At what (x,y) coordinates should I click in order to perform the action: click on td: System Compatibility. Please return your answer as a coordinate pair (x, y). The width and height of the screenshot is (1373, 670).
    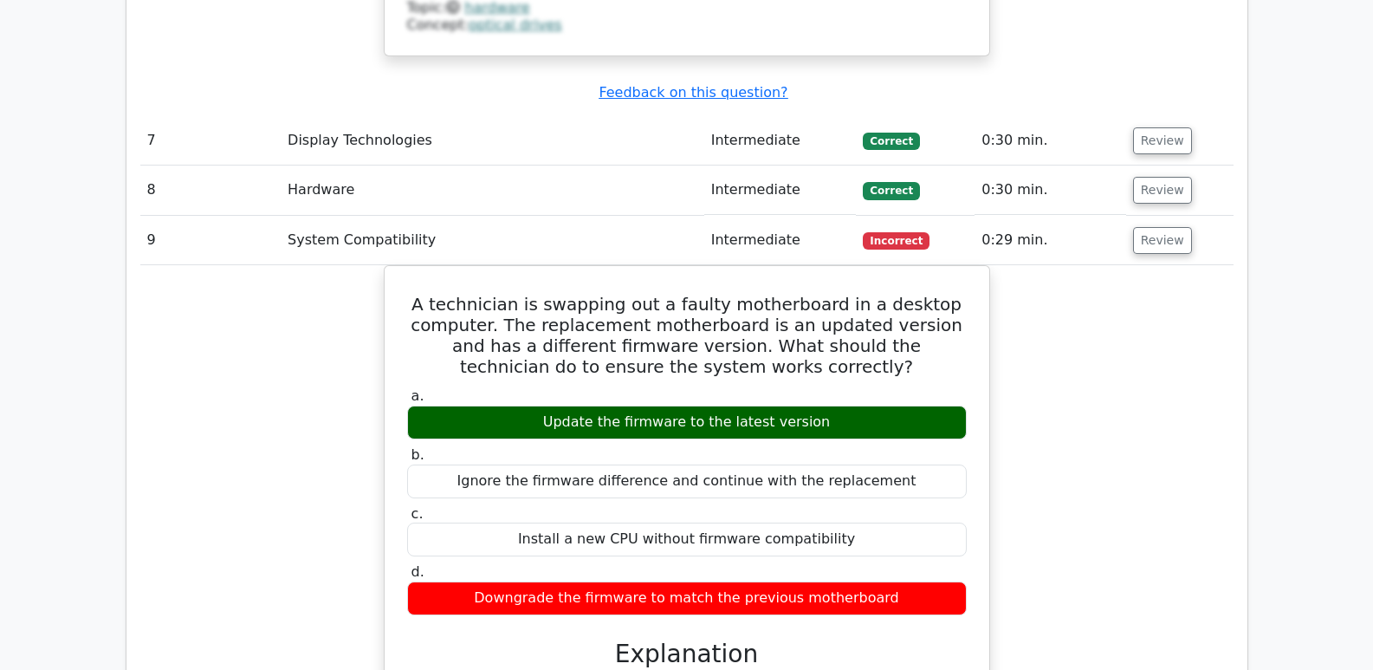
    Looking at the image, I should click on (492, 240).